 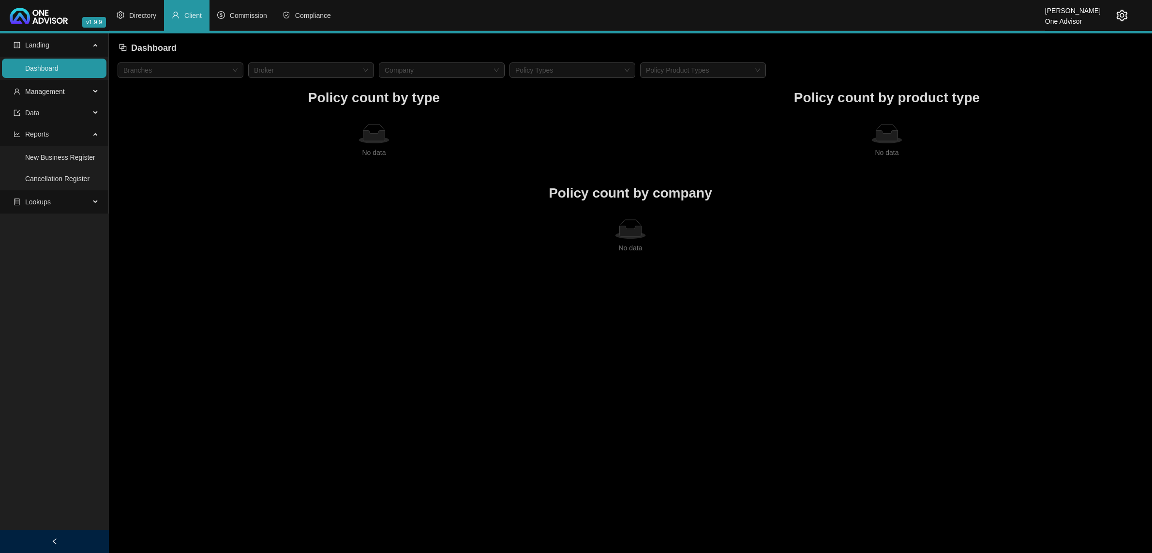 What do you see at coordinates (286, 15) in the screenshot?
I see `span: safety` at bounding box center [286, 15].